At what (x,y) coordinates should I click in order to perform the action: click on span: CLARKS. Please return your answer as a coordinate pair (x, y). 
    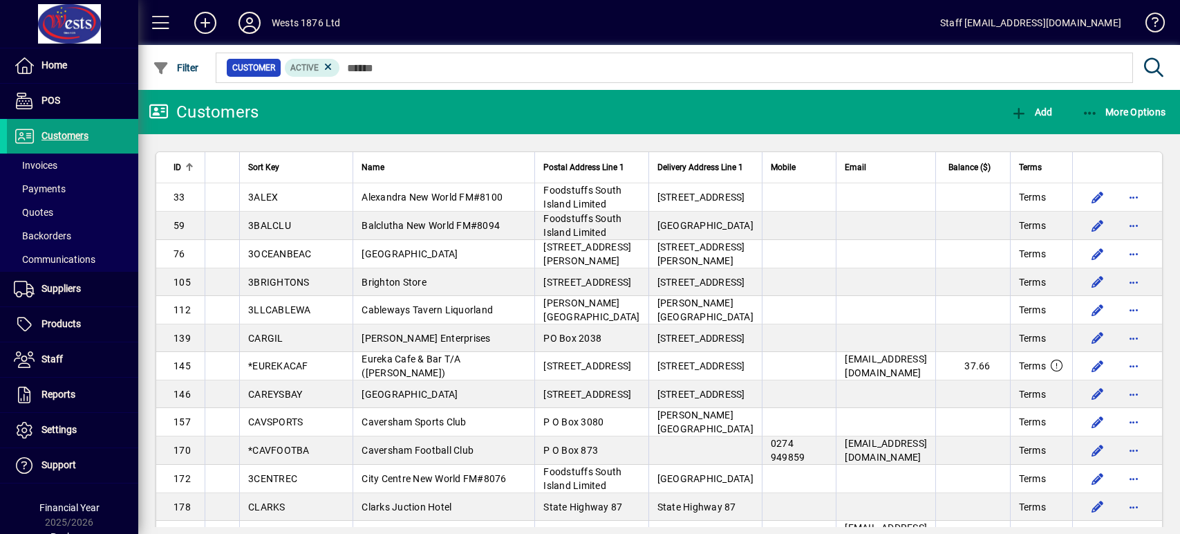
    Looking at the image, I should click on (267, 507).